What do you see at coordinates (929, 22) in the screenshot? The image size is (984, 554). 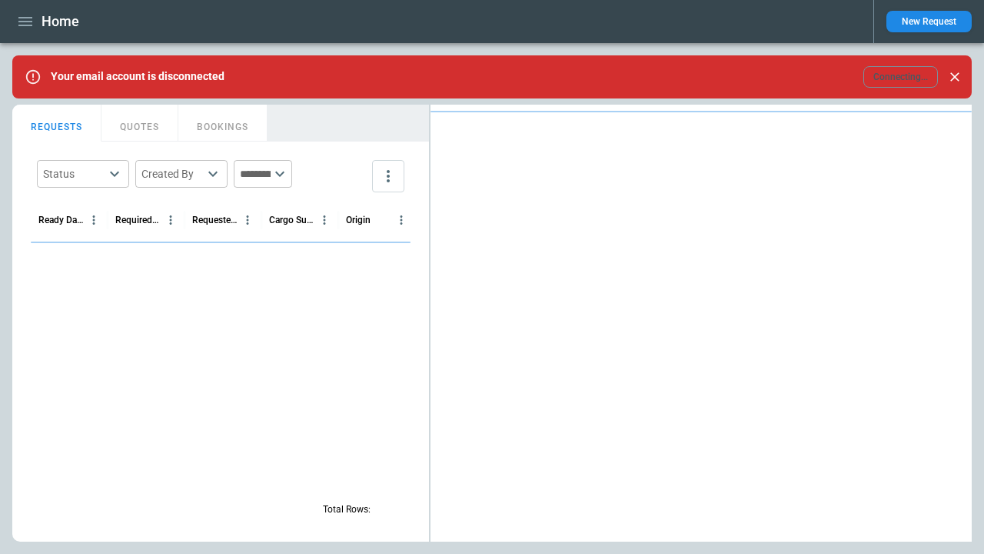 I see `button: New Request` at bounding box center [929, 22].